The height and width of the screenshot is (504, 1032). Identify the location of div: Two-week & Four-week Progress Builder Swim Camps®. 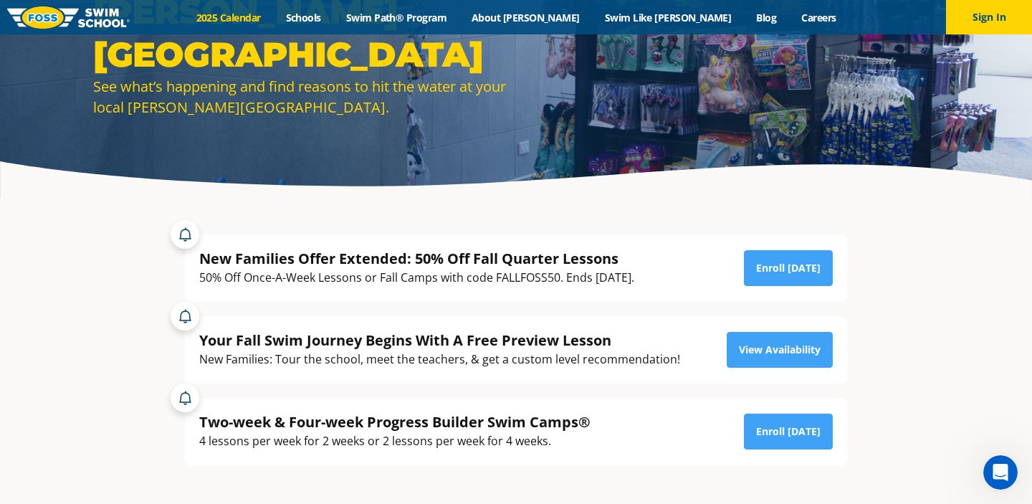
(395, 421).